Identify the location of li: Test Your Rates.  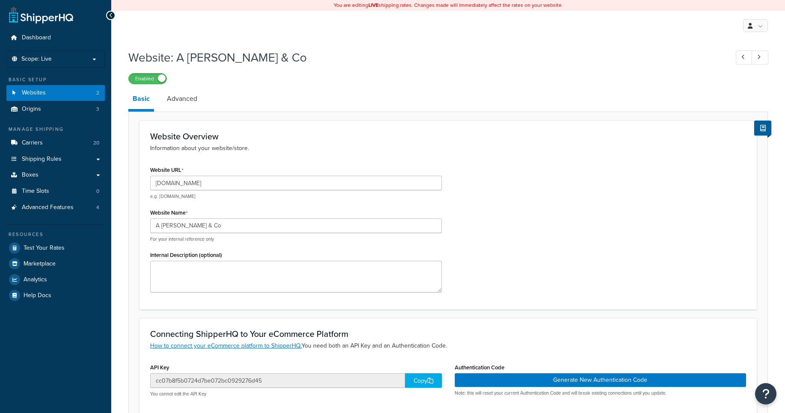
(56, 248).